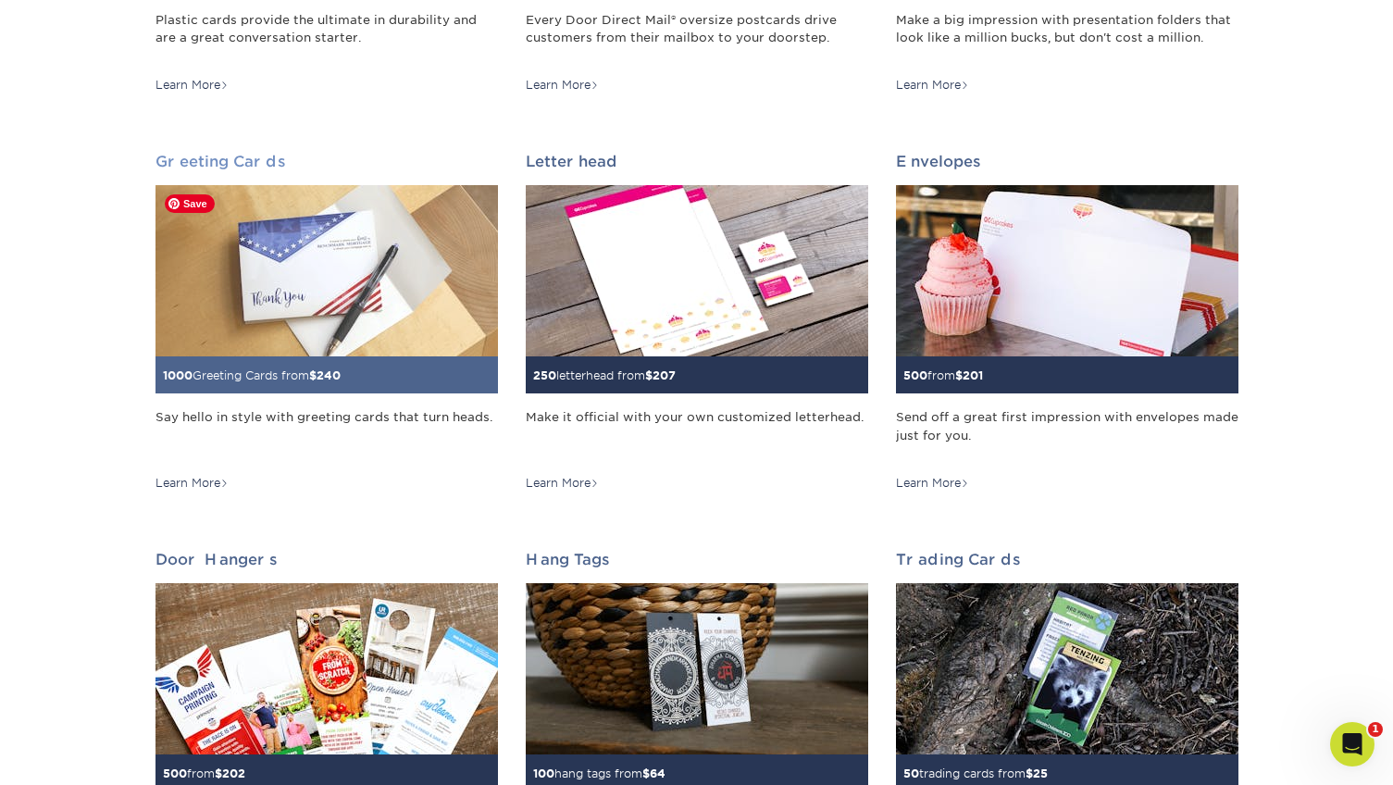  What do you see at coordinates (976, 773) in the screenshot?
I see `small: trading cards from` at bounding box center [976, 773].